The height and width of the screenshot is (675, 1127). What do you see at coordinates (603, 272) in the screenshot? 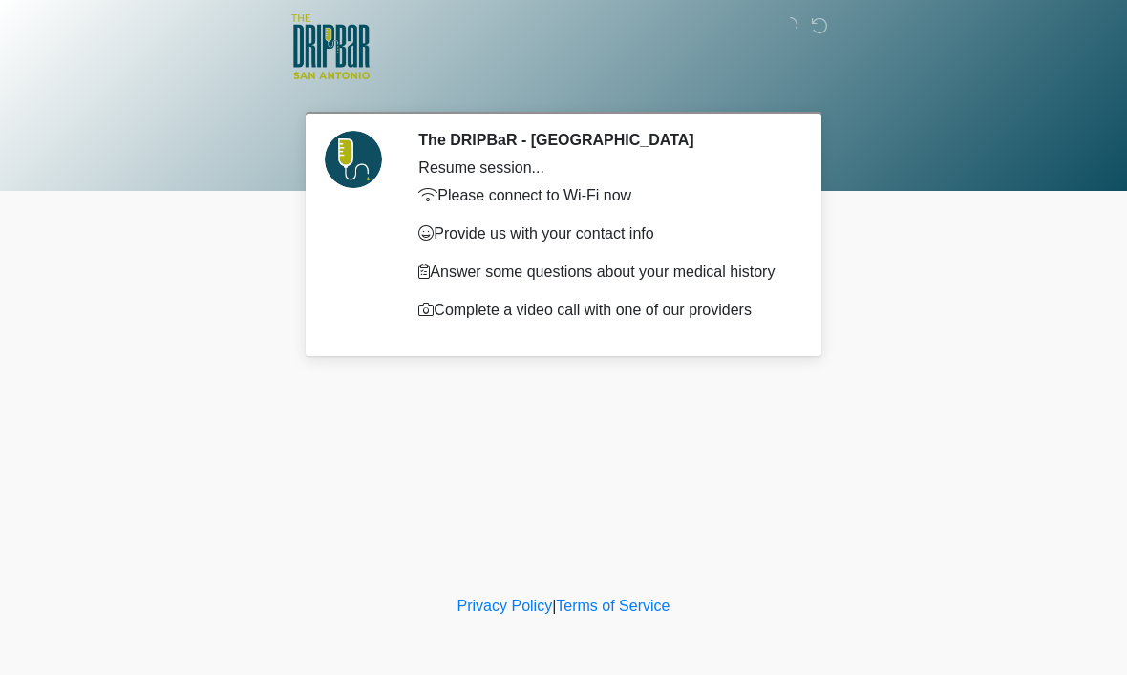
I see `p: Answer some questions about your medical history` at bounding box center [603, 272].